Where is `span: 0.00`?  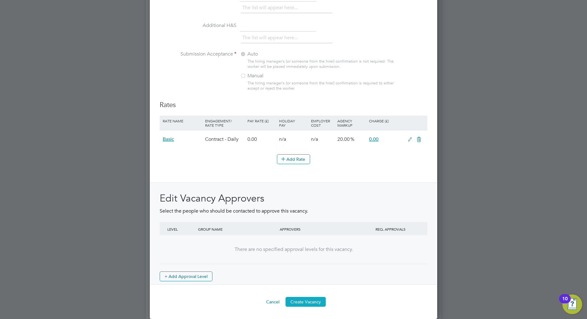 span: 0.00 is located at coordinates (374, 139).